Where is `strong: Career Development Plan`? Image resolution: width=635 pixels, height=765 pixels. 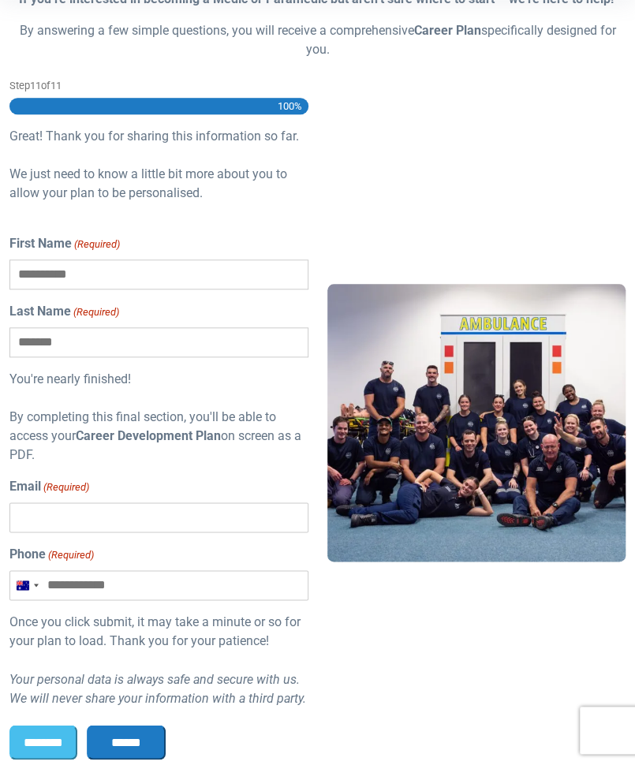 strong: Career Development Plan is located at coordinates (148, 436).